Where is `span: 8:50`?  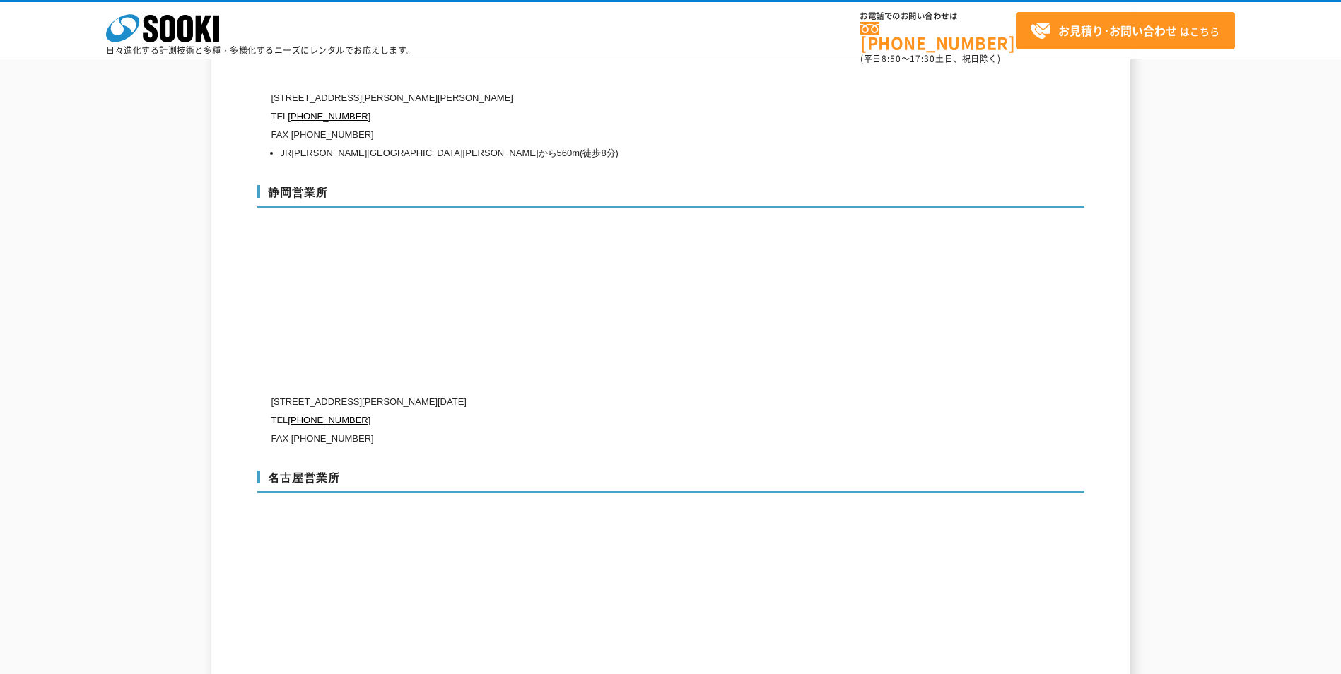 span: 8:50 is located at coordinates (891, 59).